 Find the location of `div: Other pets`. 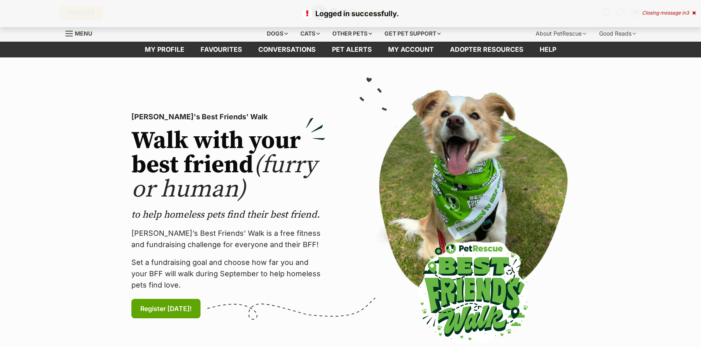

div: Other pets is located at coordinates (352, 34).